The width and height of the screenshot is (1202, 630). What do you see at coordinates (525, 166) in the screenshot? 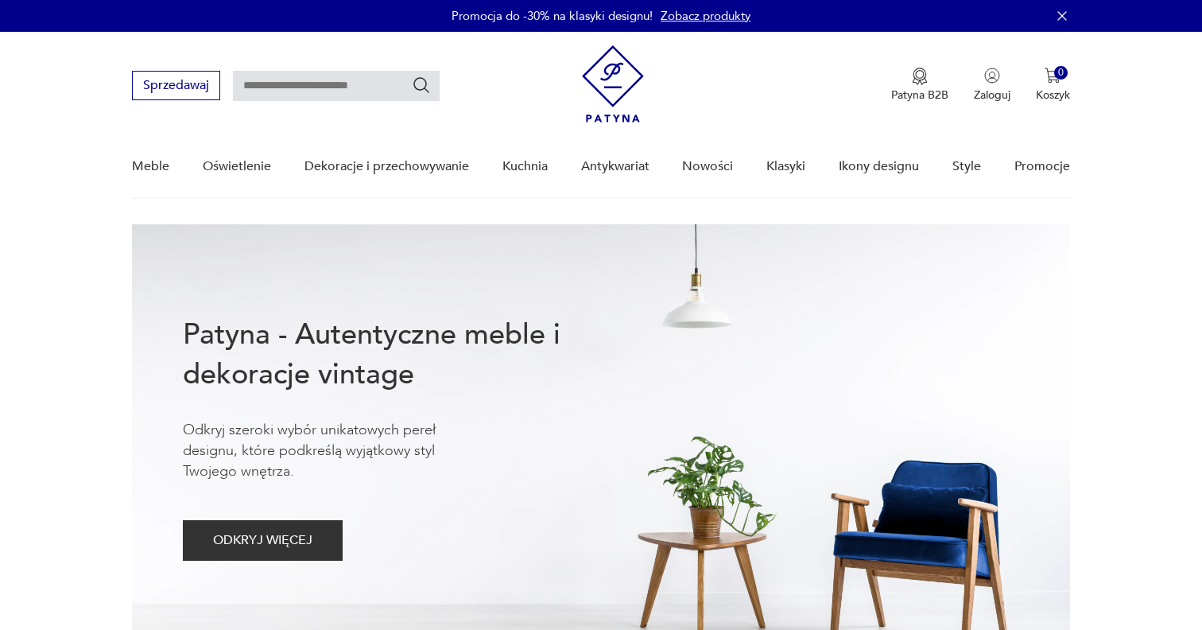
I see `a: Kuchnia` at bounding box center [525, 166].